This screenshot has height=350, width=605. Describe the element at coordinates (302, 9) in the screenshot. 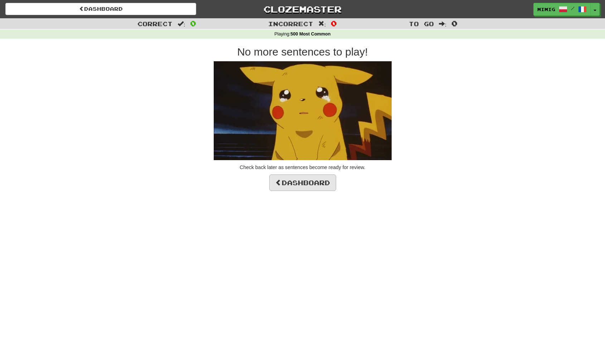

I see `a: Clozemaster` at that location.